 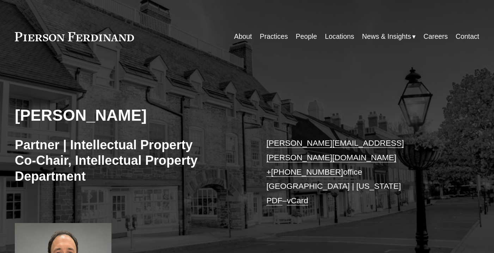 I want to click on a: About, so click(x=243, y=37).